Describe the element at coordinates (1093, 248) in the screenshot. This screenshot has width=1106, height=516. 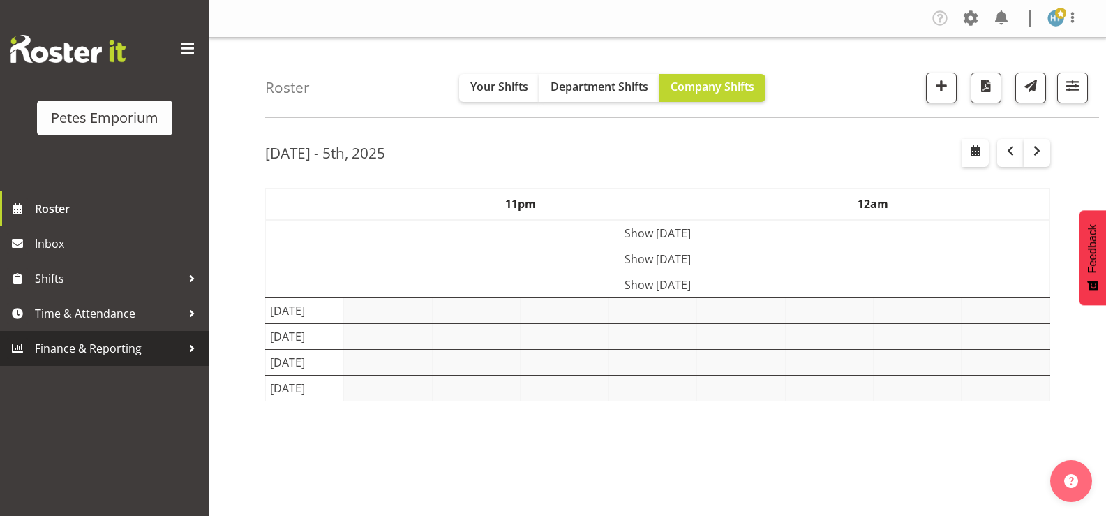
I see `span: Feedback` at that location.